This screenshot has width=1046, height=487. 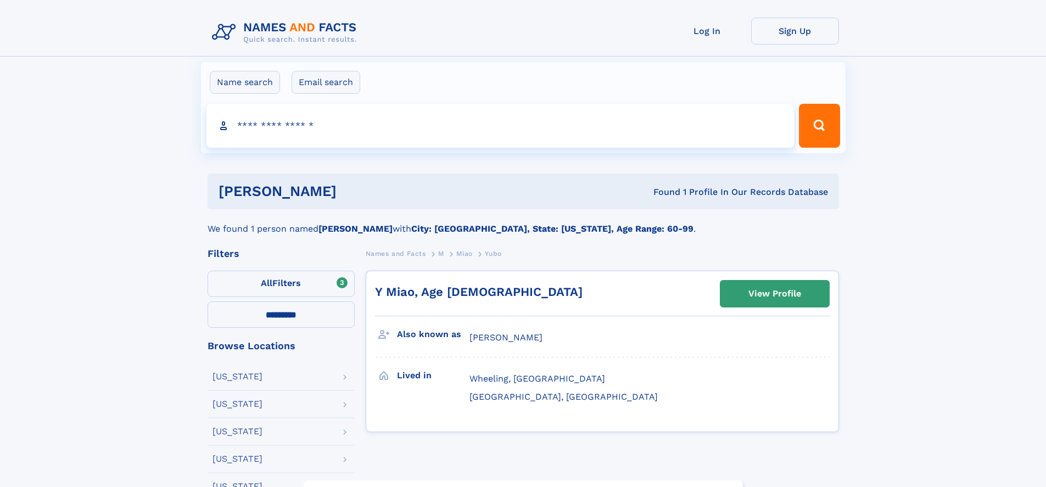 I want to click on span: Yubo, so click(x=493, y=254).